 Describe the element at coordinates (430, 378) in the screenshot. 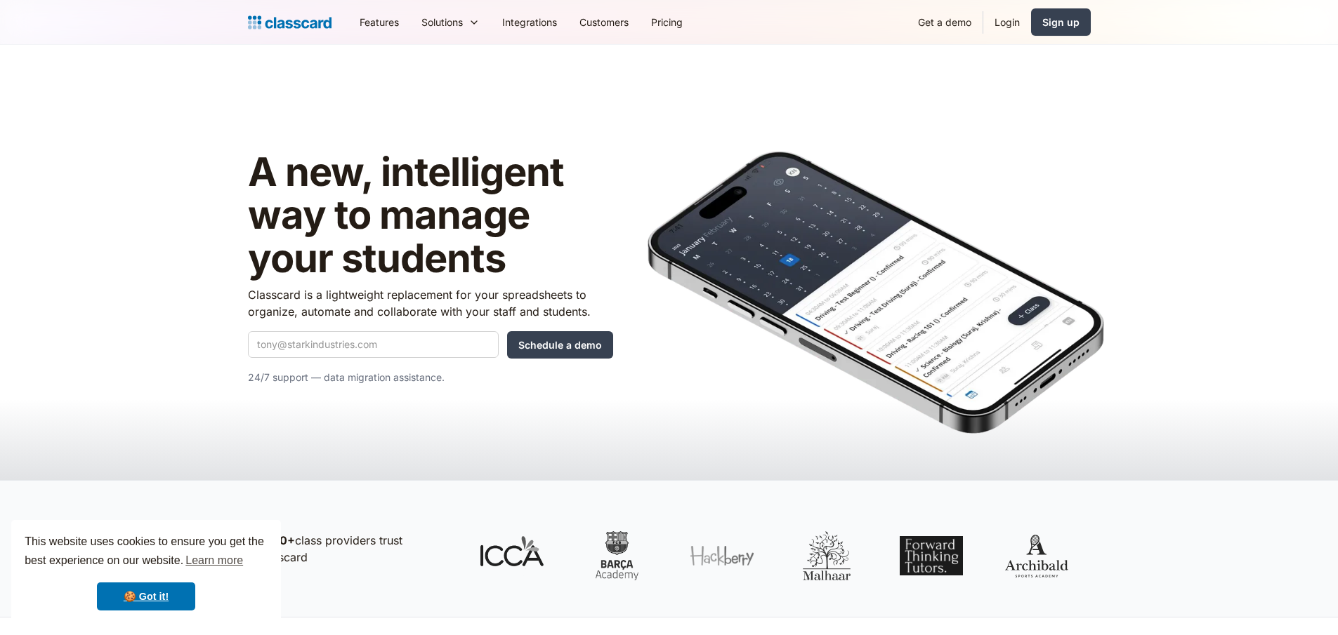

I see `p: 24/7 support — data migration assistance.` at that location.